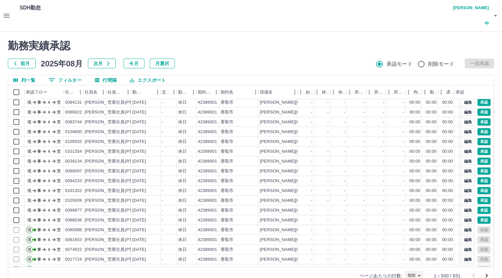 The width and height of the screenshot is (502, 278). I want to click on div: 0038134, so click(74, 161).